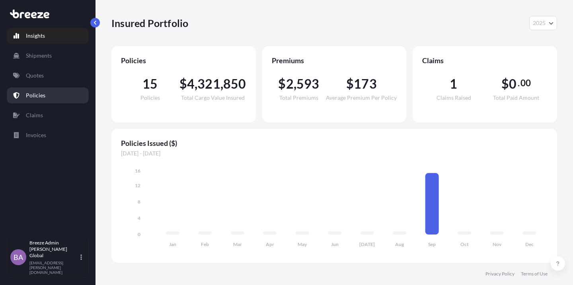 The image size is (573, 285). Describe the element at coordinates (139, 234) in the screenshot. I see `tspan: 0` at that location.